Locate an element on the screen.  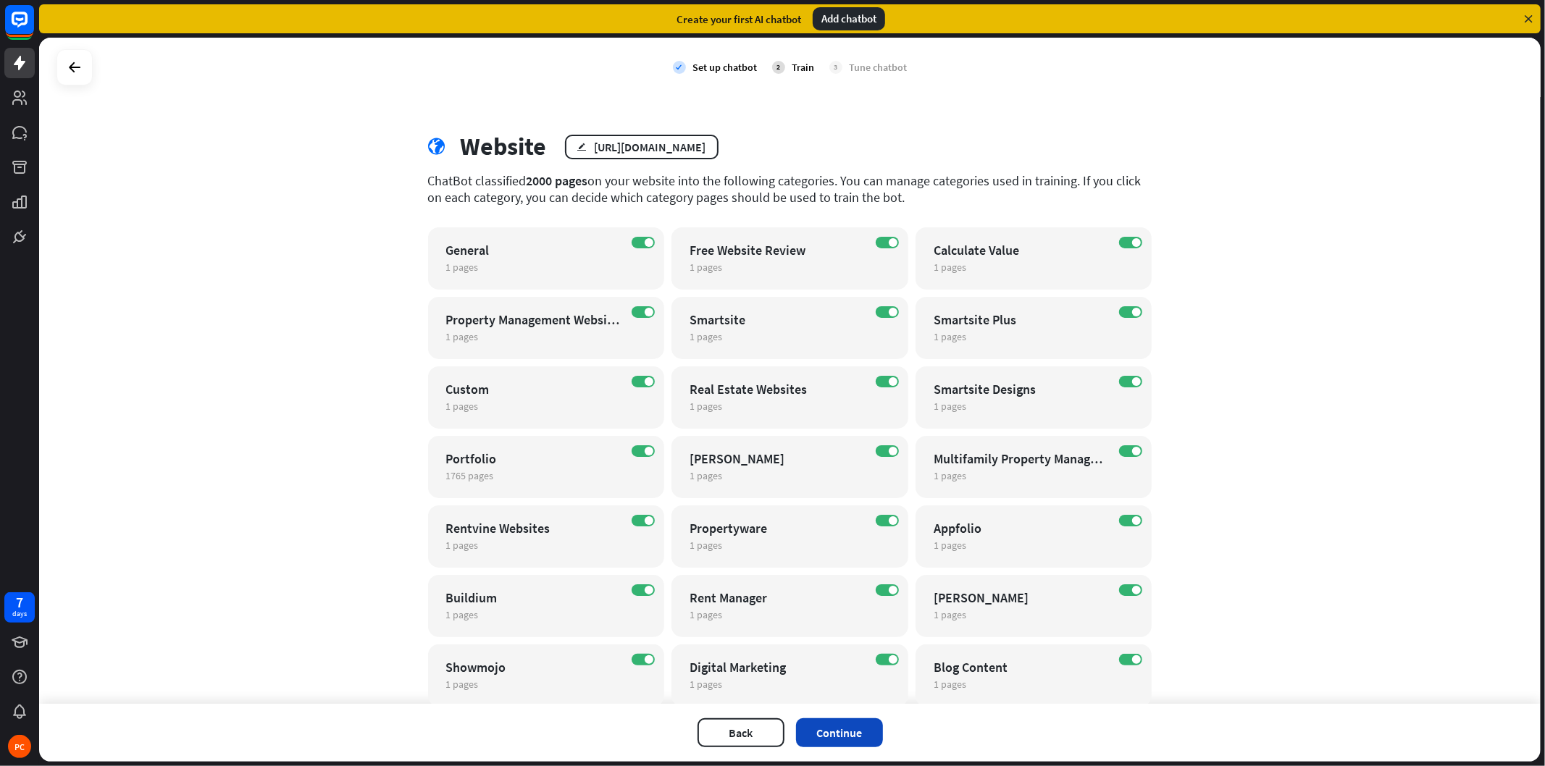
div: 3 is located at coordinates (836, 67).